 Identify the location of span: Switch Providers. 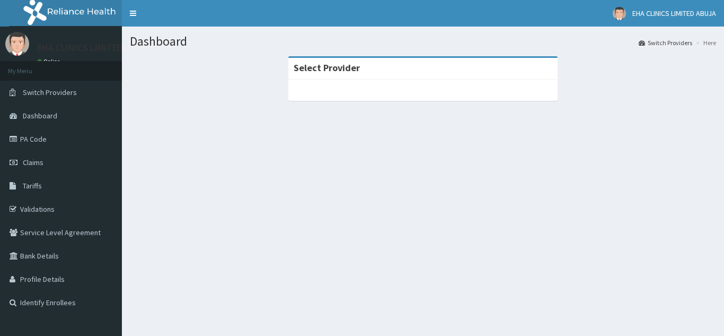
(50, 92).